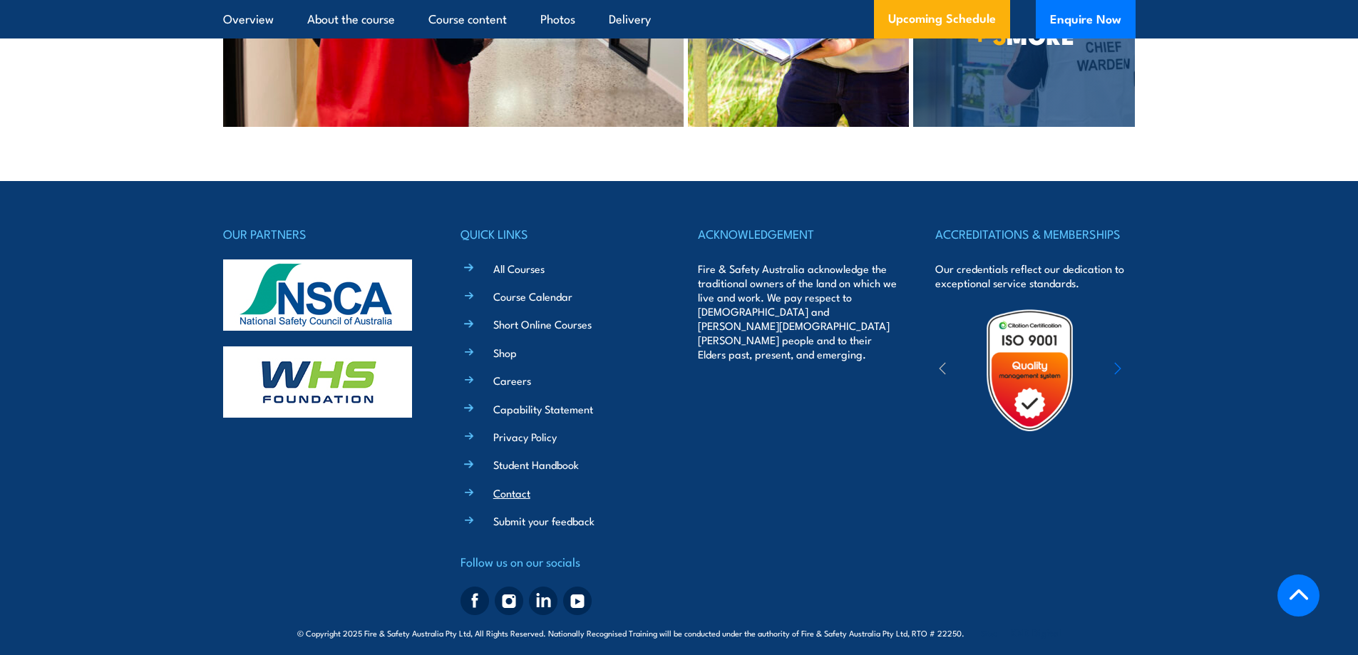 Image resolution: width=1358 pixels, height=655 pixels. What do you see at coordinates (512, 380) in the screenshot?
I see `a: Careers` at bounding box center [512, 380].